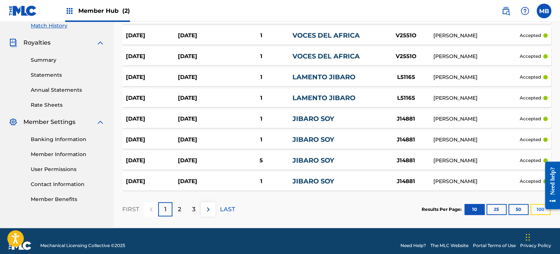 This screenshot has height=254, width=560. What do you see at coordinates (68, 60) in the screenshot?
I see `a: Summary` at bounding box center [68, 60].